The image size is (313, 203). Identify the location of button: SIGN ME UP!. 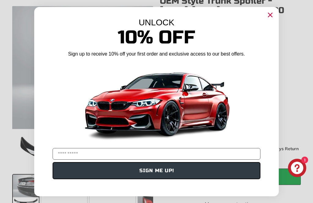
(157, 171).